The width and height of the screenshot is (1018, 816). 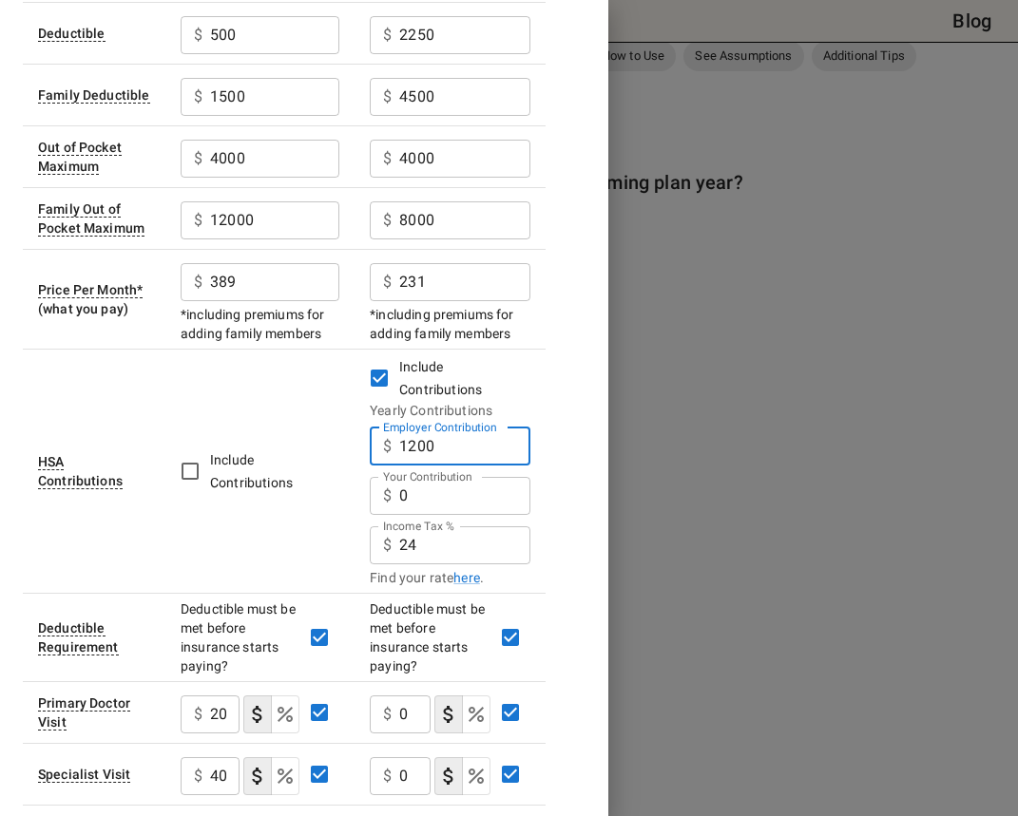 I want to click on div: Similar to Out of Pocket Maximum, but applies to your whole family. This is the maximum amount of..., so click(x=91, y=219).